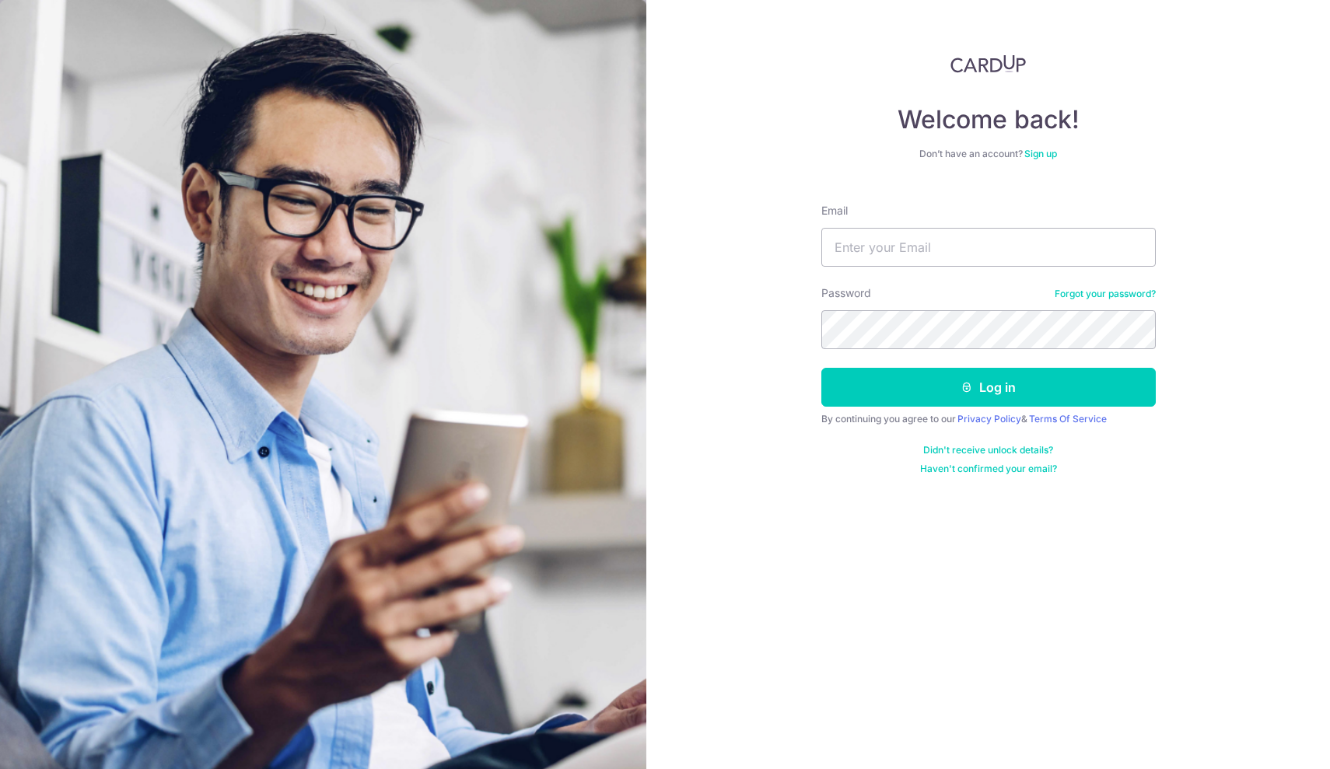 Image resolution: width=1330 pixels, height=769 pixels. What do you see at coordinates (1068, 418) in the screenshot?
I see `a: Terms Of Service` at bounding box center [1068, 418].